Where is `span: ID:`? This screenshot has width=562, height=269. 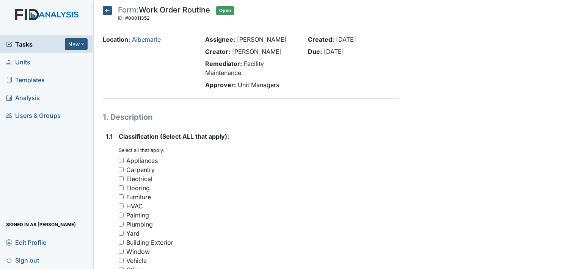 span: ID: is located at coordinates (121, 18).